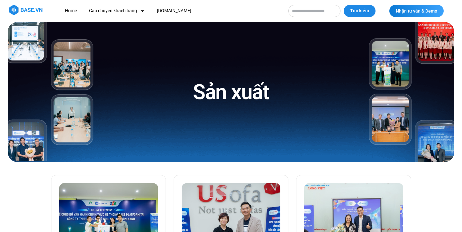 The height and width of the screenshot is (232, 462). Describe the element at coordinates (171, 11) in the screenshot. I see `nav: Menu` at that location.